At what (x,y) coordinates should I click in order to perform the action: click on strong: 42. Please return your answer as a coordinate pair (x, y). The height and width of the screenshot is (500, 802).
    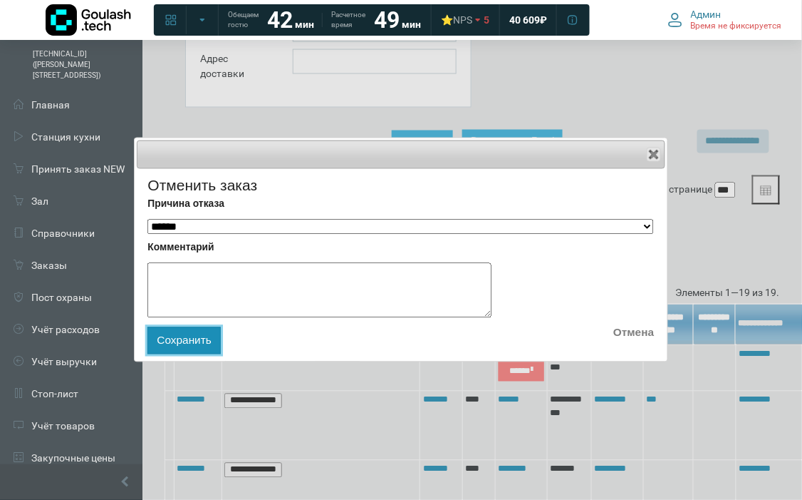
    Looking at the image, I should click on (280, 20).